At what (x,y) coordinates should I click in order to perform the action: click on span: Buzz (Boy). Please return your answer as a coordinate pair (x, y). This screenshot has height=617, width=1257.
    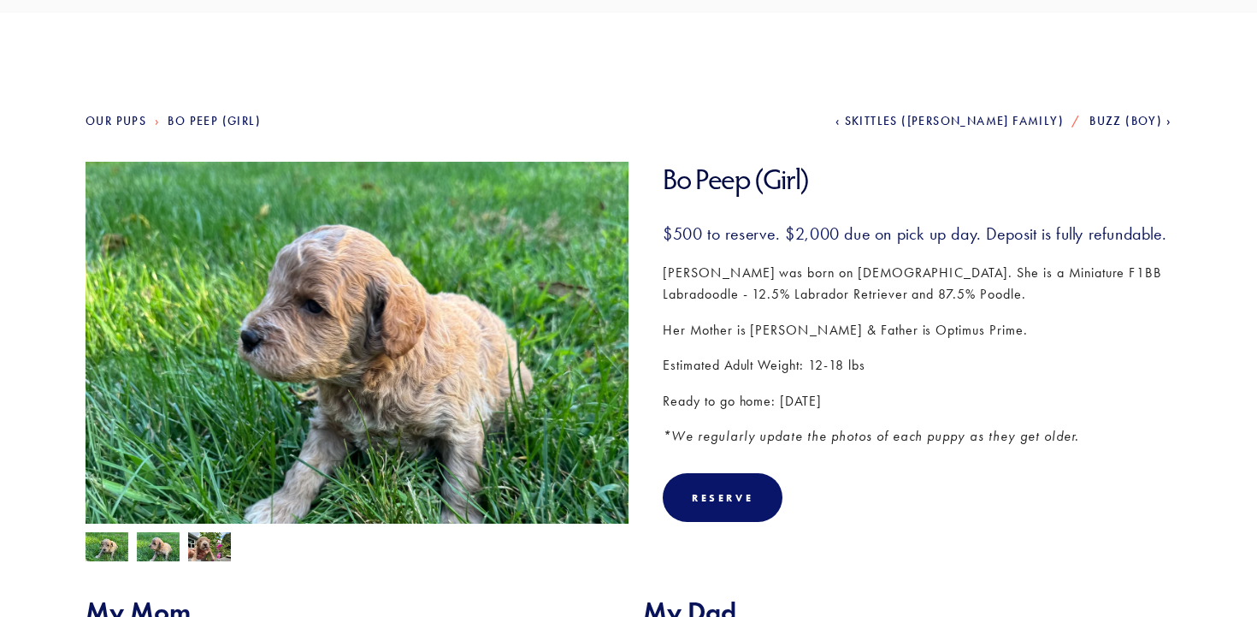
    Looking at the image, I should click on (1125, 121).